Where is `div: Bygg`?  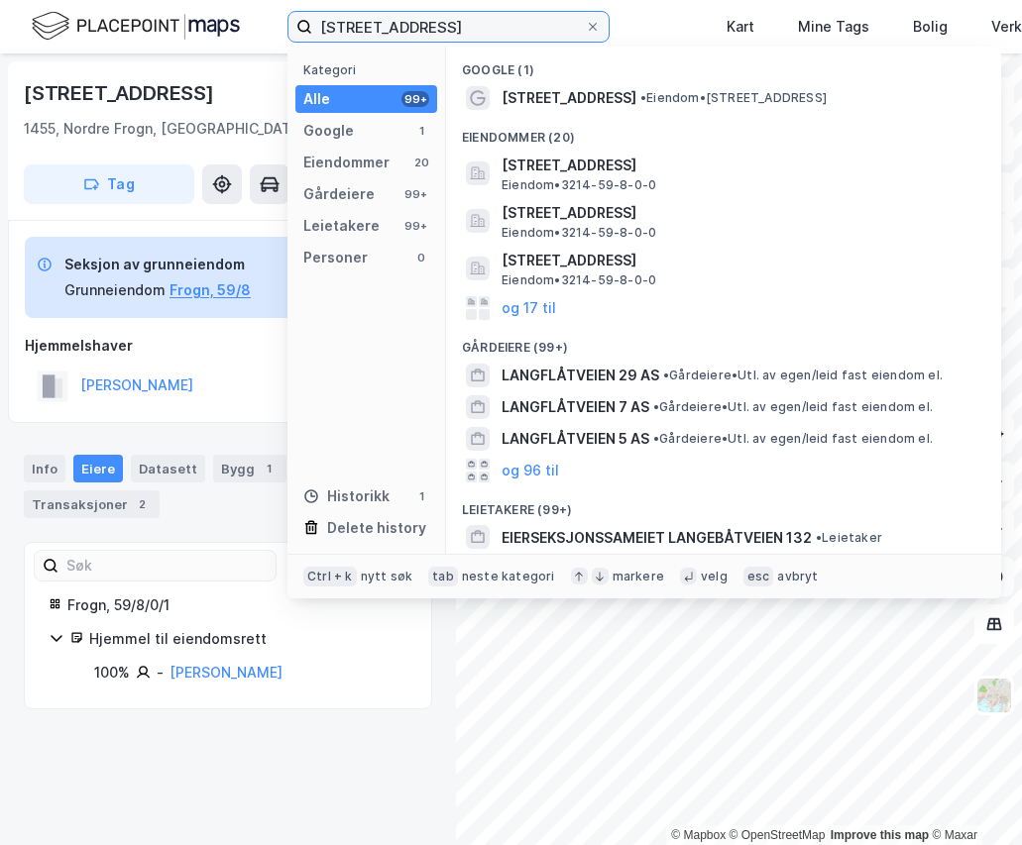
div: Bygg is located at coordinates (250, 469).